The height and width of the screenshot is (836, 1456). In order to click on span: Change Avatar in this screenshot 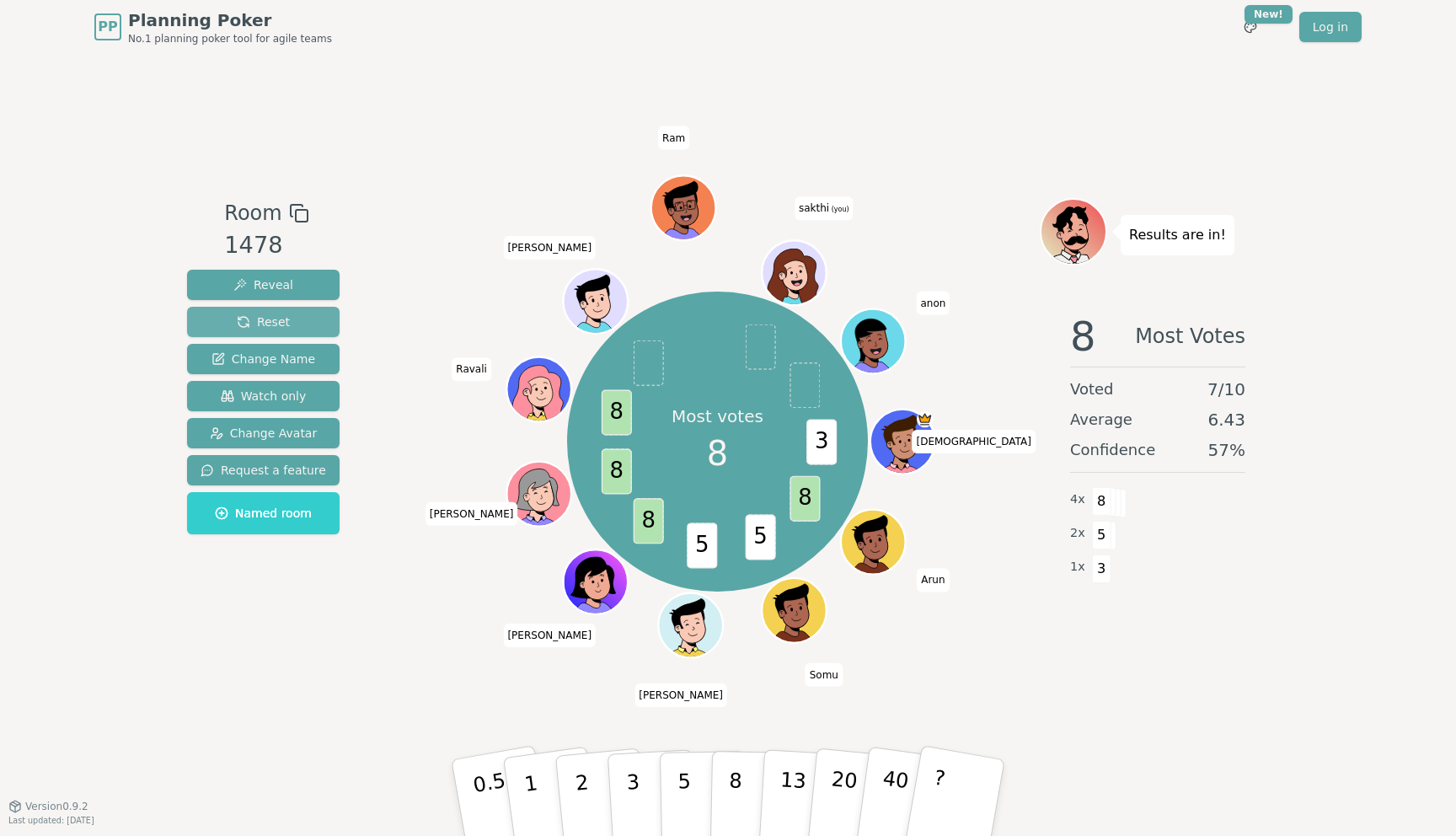, I will do `click(263, 433)`.